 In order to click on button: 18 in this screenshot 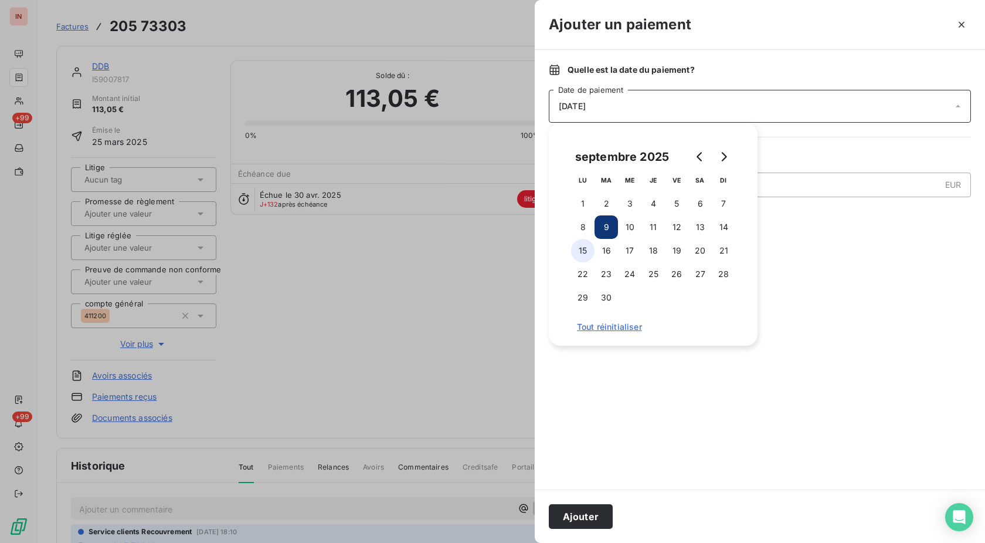, I will do `click(653, 250)`.